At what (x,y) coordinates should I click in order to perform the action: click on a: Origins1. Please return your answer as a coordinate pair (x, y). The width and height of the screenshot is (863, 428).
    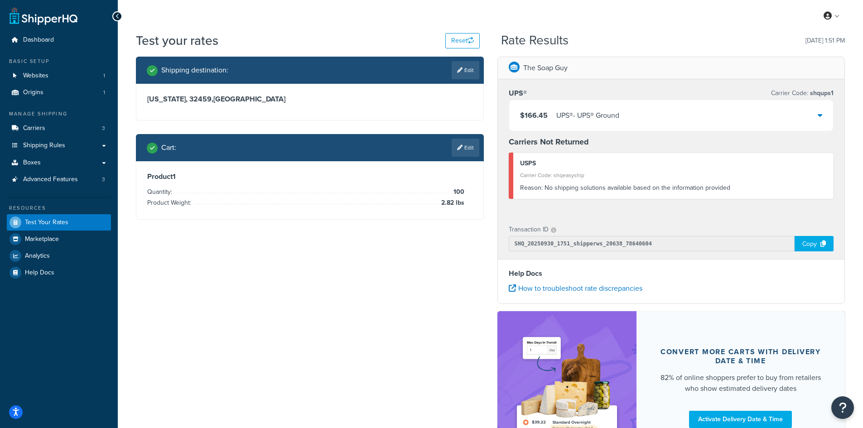
    Looking at the image, I should click on (59, 92).